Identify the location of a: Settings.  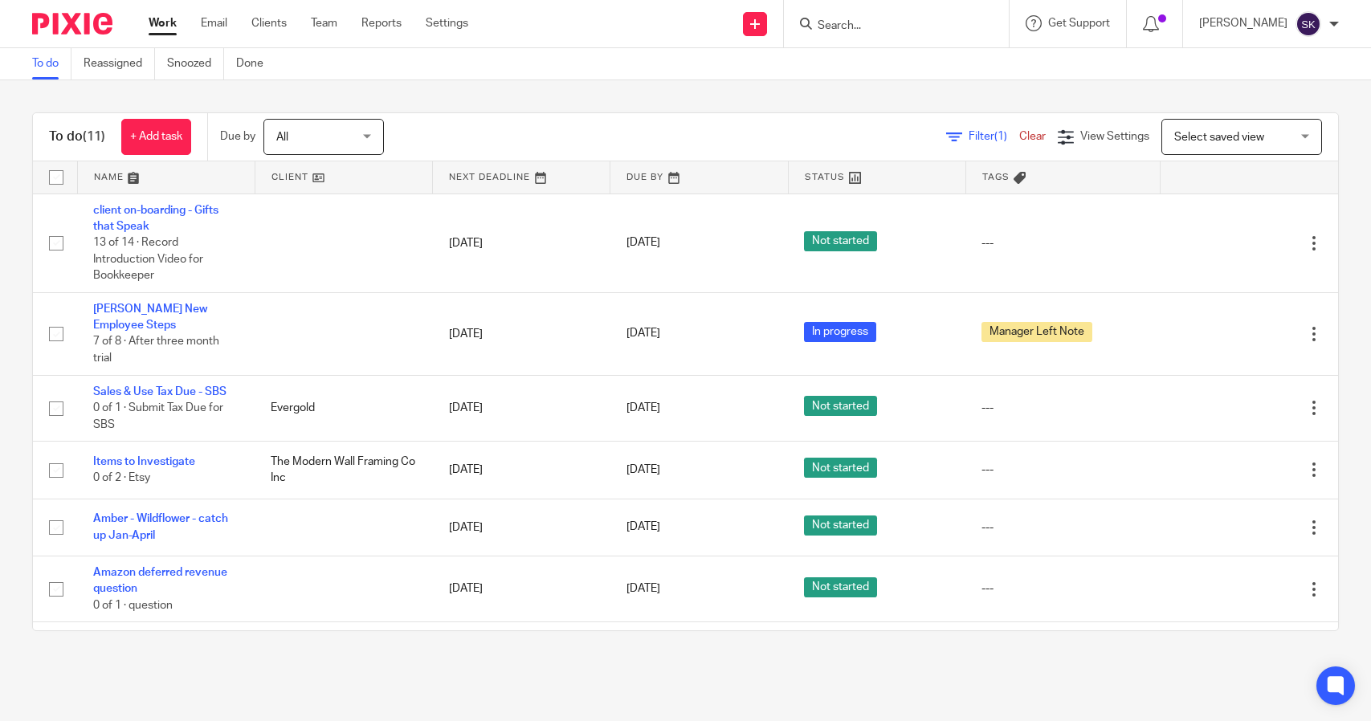
(446, 23).